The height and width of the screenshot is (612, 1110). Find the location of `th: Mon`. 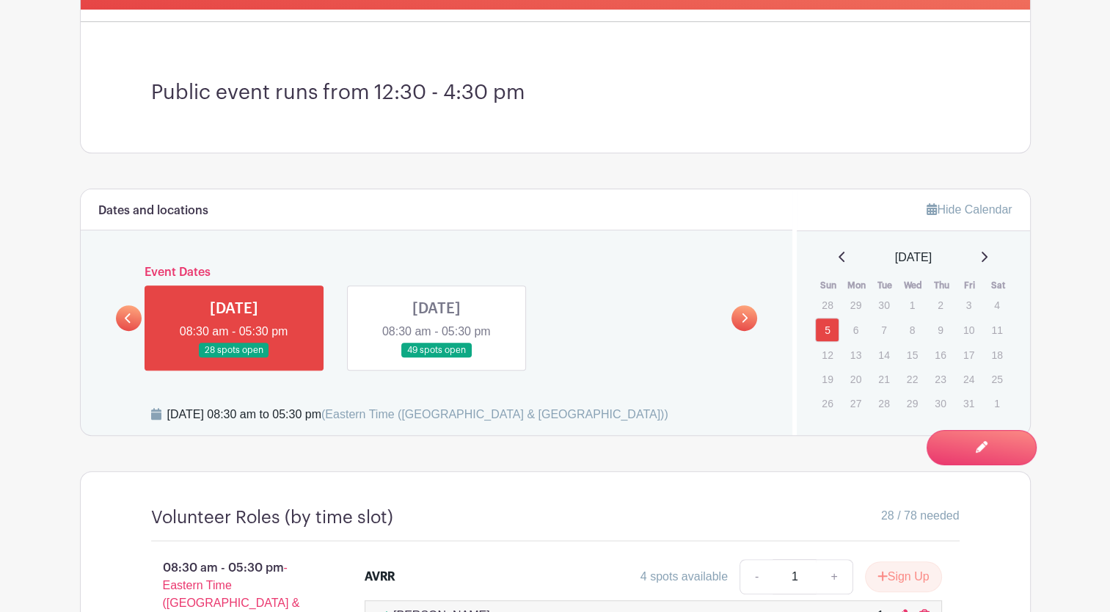

th: Mon is located at coordinates (857, 285).